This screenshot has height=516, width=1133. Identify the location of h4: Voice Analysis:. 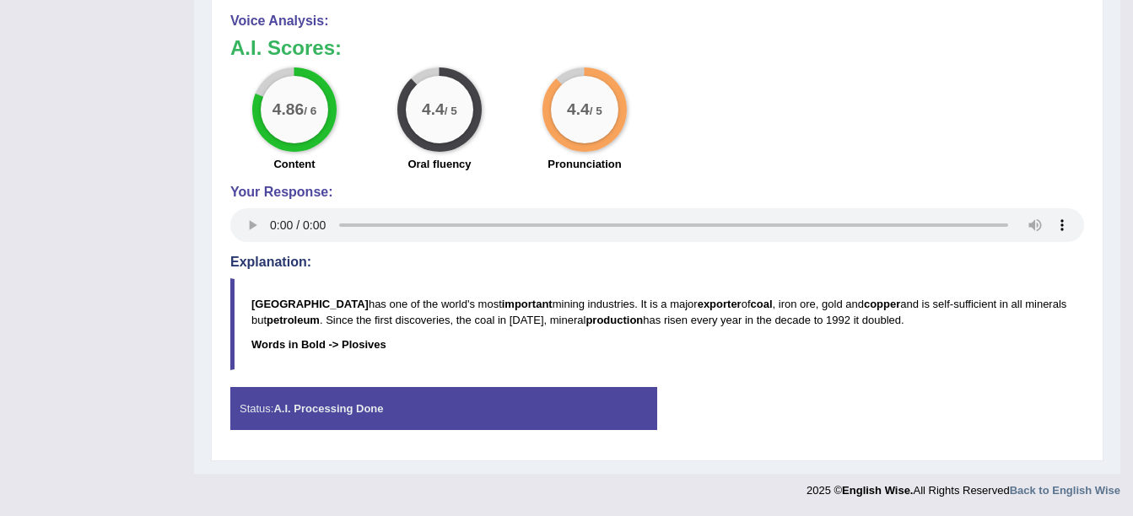
(657, 21).